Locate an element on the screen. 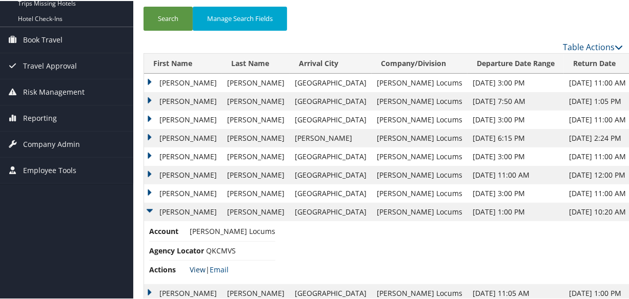 The height and width of the screenshot is (299, 629). th: First Name: activate to sort column ascending is located at coordinates (183, 63).